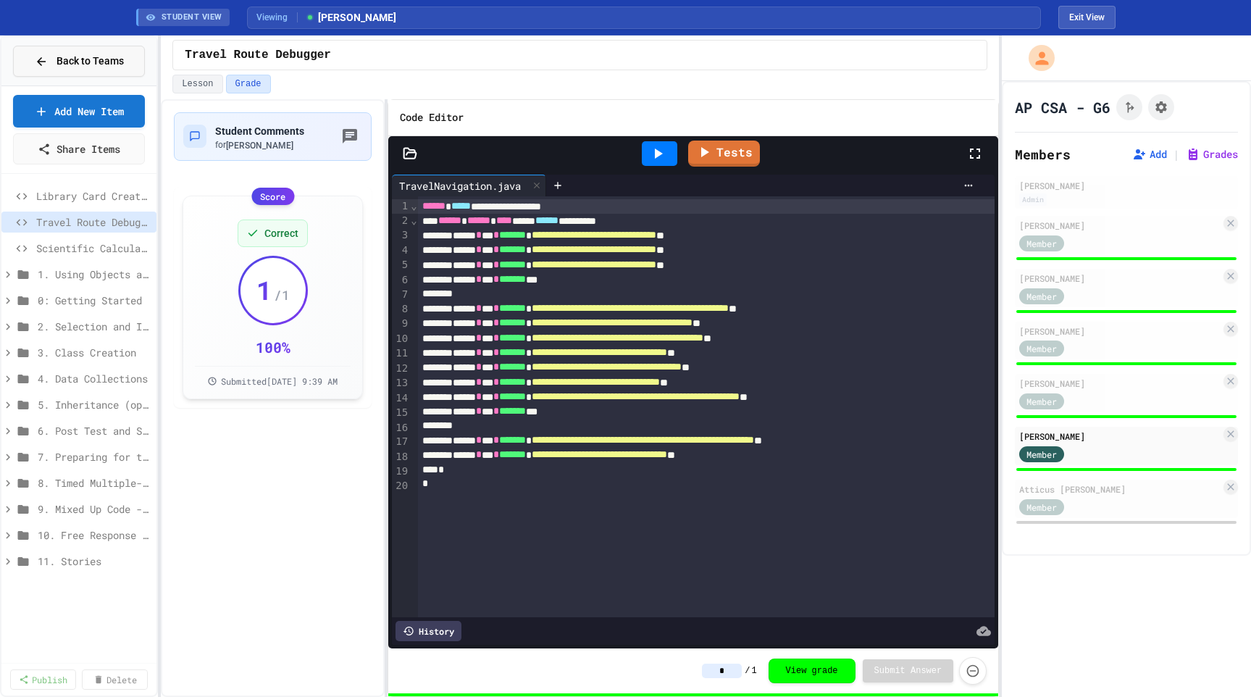  I want to click on a: Delete, so click(114, 680).